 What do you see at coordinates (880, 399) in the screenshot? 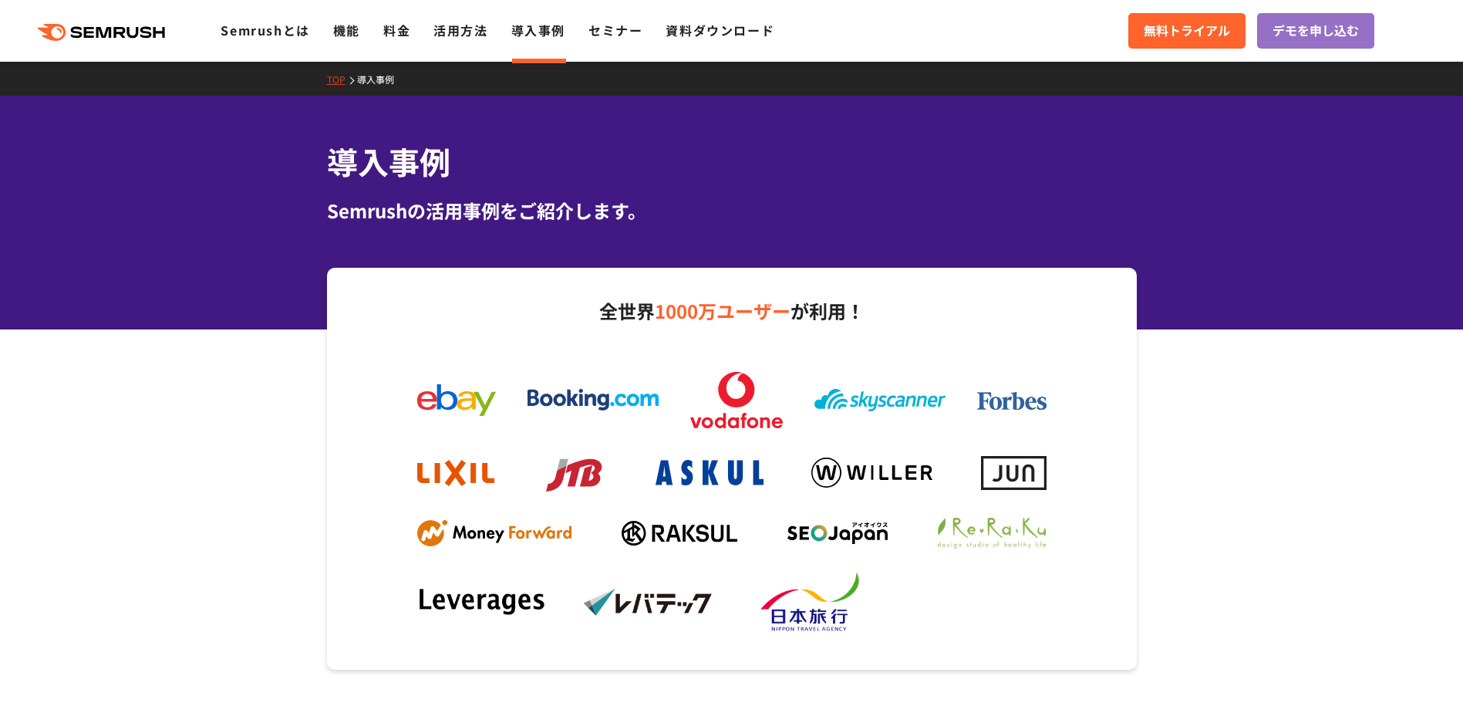
I see `img: skyscanner` at bounding box center [880, 399].